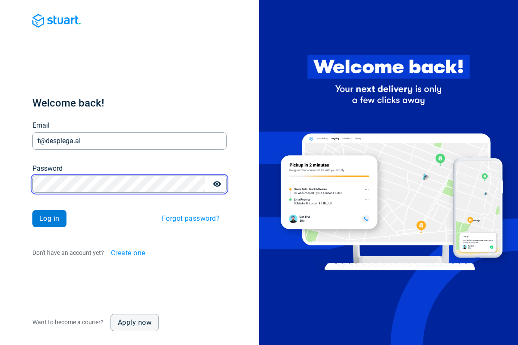 This screenshot has height=345, width=518. What do you see at coordinates (135, 323) in the screenshot?
I see `span: Apply now` at bounding box center [135, 323].